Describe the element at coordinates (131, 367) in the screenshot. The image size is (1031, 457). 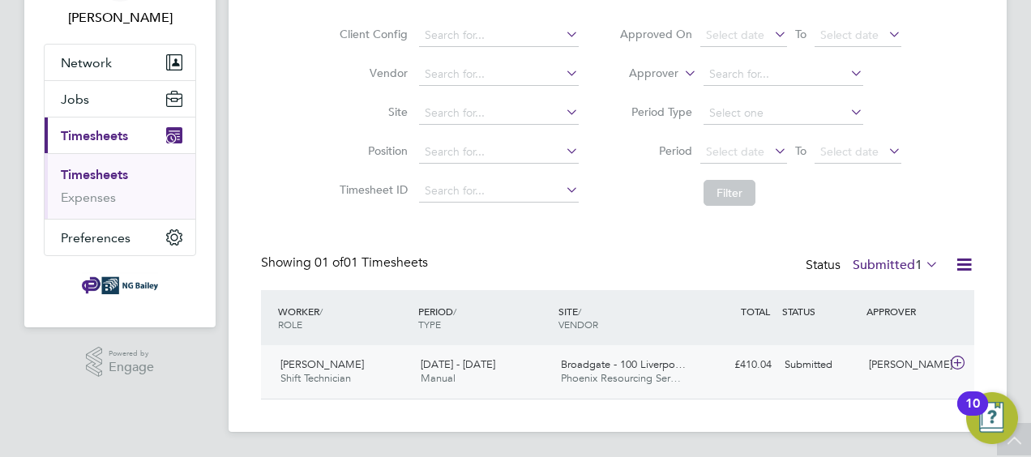
I see `span: Engage` at that location.